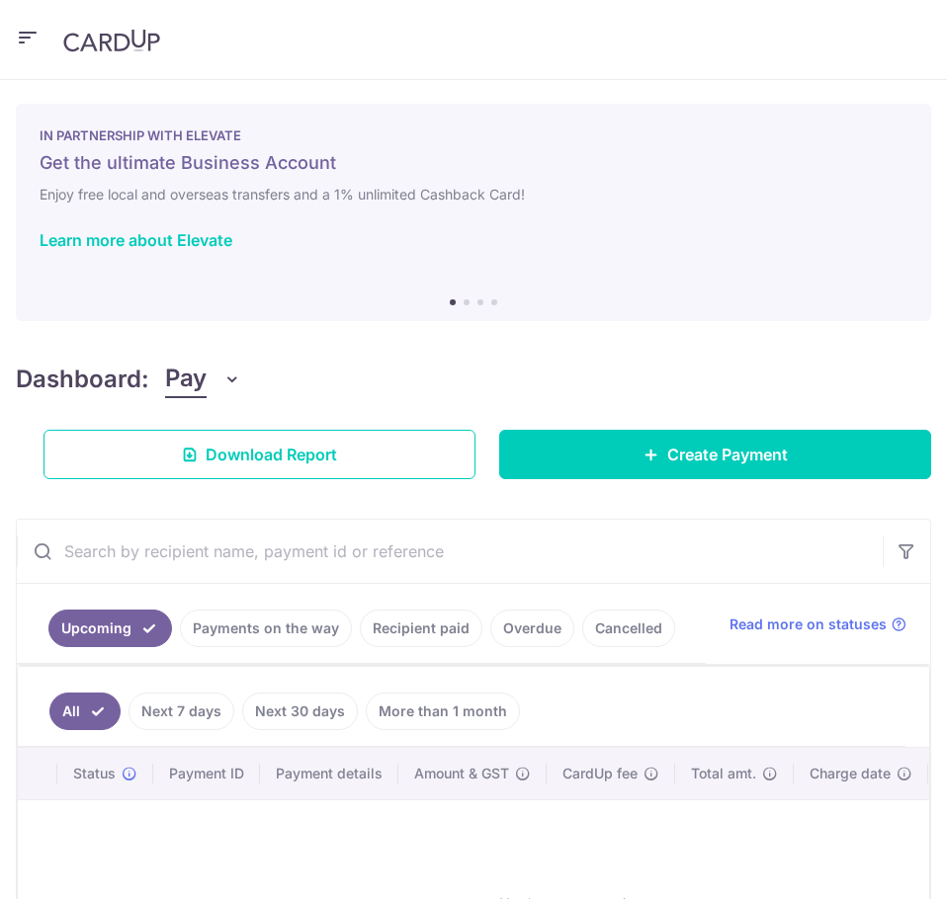 The width and height of the screenshot is (947, 899). What do you see at coordinates (94, 774) in the screenshot?
I see `span: Status` at bounding box center [94, 774].